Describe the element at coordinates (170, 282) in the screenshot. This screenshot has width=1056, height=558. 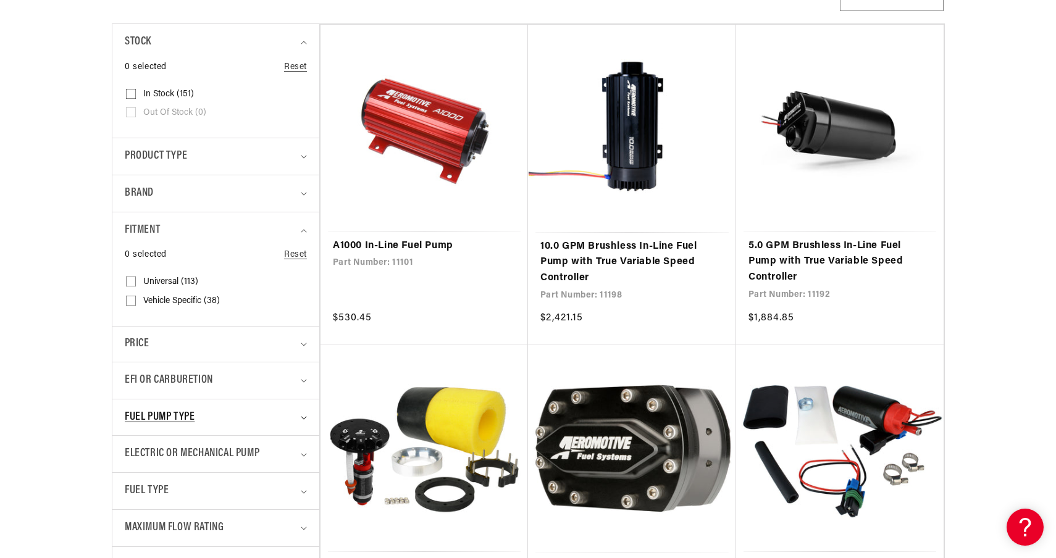
I see `span: Universal (113)` at that location.